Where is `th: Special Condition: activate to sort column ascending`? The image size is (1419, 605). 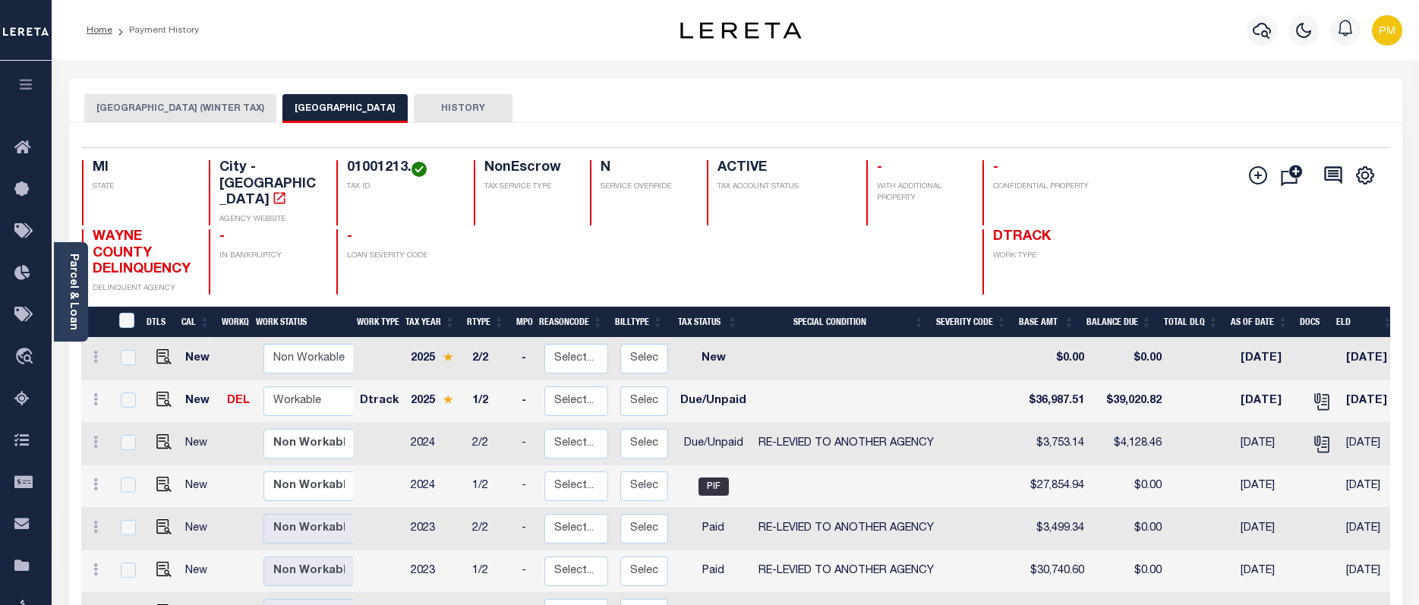
th: Special Condition: activate to sort column ascending is located at coordinates (836, 322).